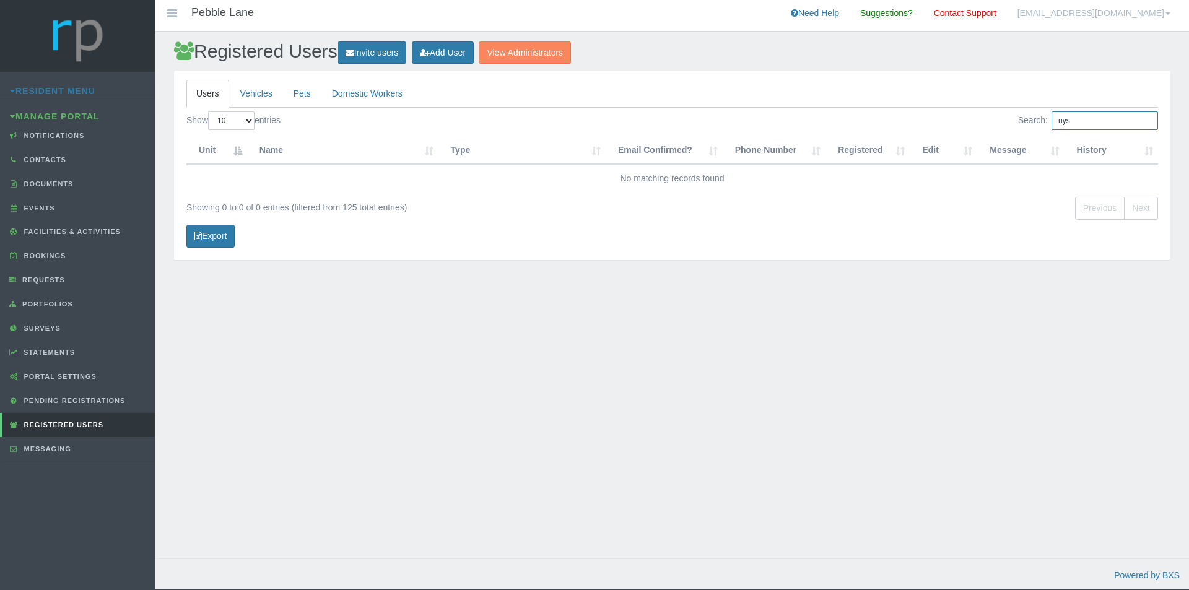 The height and width of the screenshot is (590, 1189). Describe the element at coordinates (233, 121) in the screenshot. I see `label: Show entries` at that location.